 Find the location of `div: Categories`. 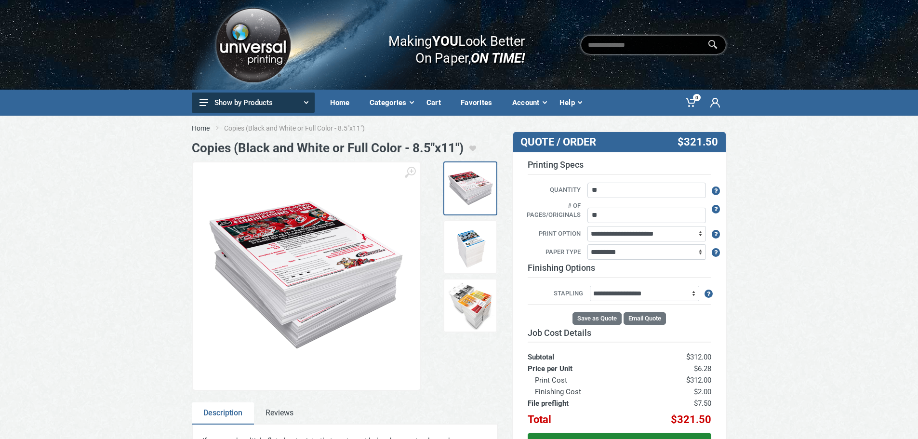

div: Categories is located at coordinates (391, 103).